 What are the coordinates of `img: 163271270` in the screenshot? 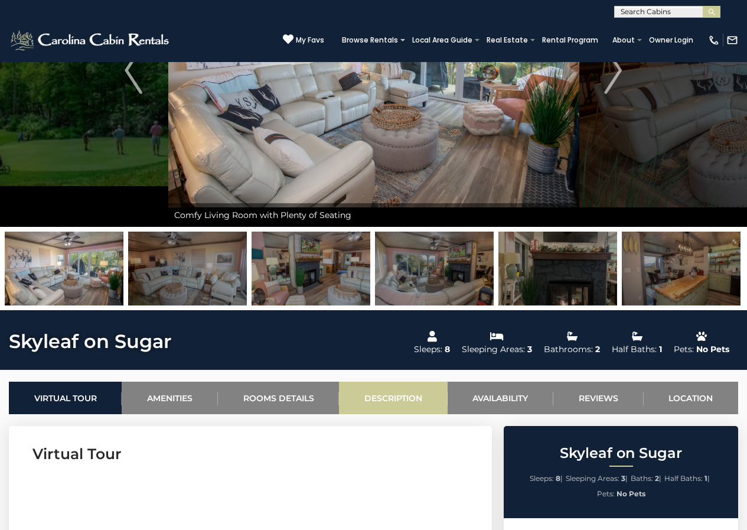 It's located at (434, 268).